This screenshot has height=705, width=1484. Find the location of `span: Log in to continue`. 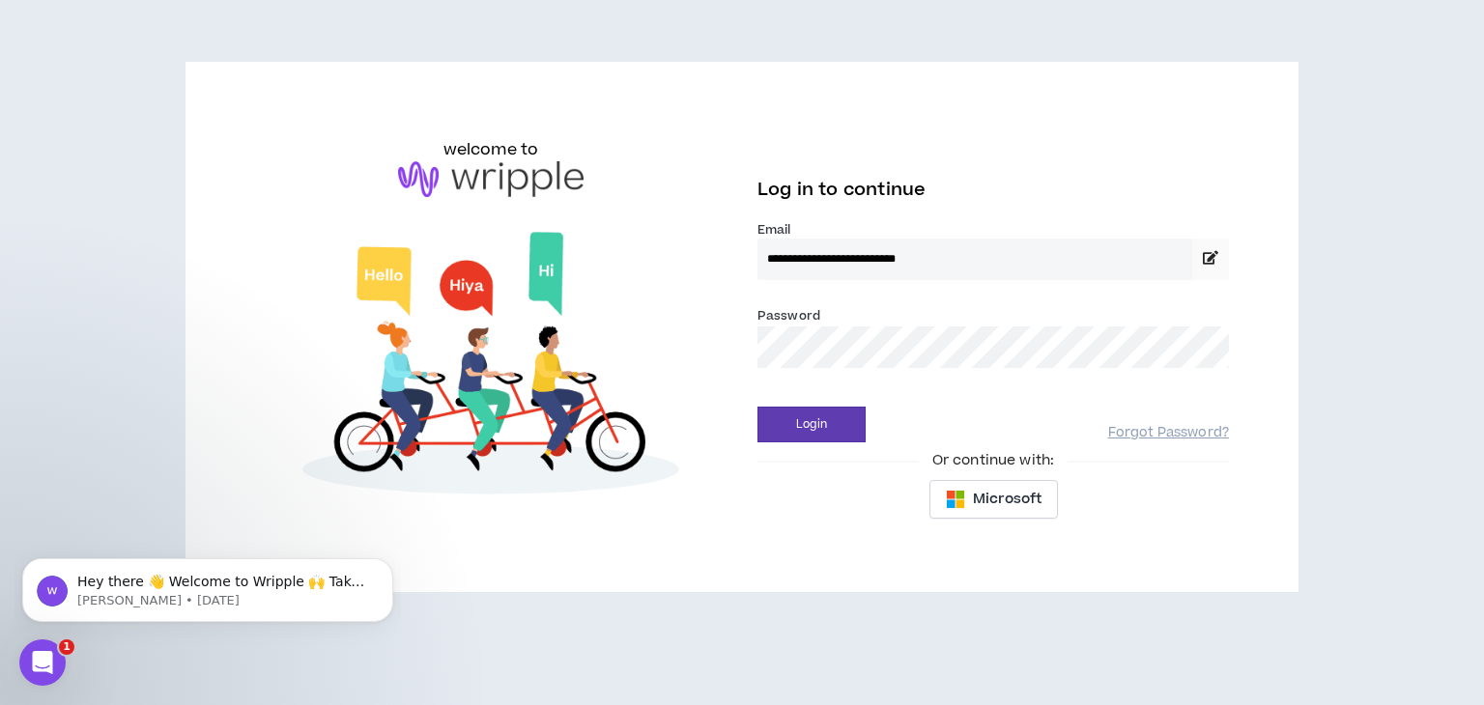

span: Log in to continue is located at coordinates (841, 189).